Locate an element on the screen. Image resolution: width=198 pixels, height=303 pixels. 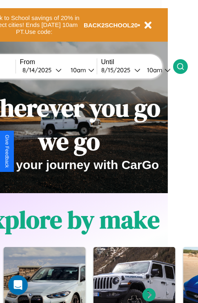
div: Open Intercom Messenger is located at coordinates (18, 285).